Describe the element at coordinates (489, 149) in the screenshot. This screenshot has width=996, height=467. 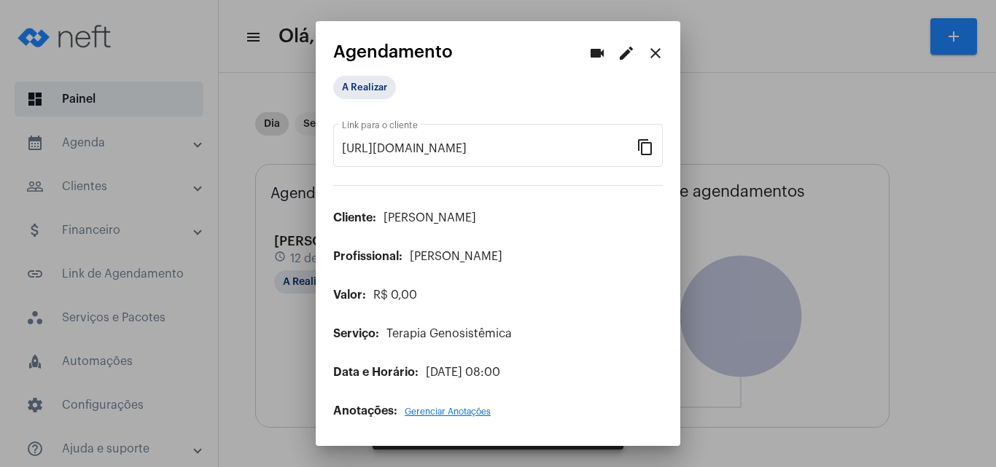
I see `input: Link` at that location.